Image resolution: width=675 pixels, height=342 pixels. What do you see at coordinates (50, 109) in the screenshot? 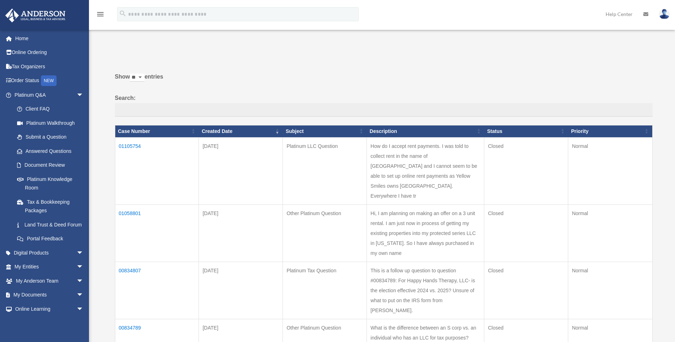
I see `a: Client FAQ` at bounding box center [50, 109].